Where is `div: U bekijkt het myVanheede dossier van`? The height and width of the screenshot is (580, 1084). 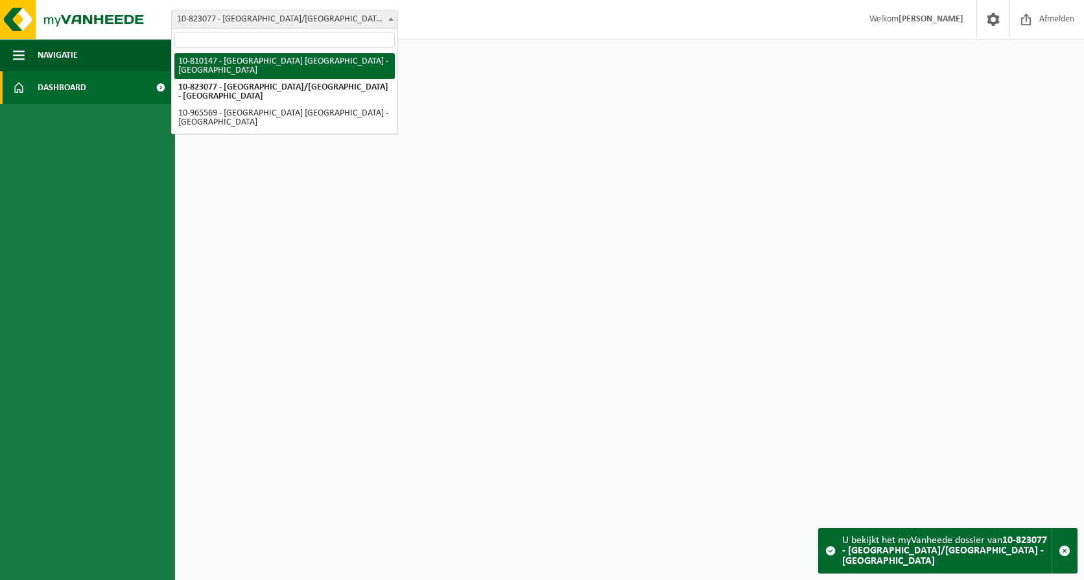
div: U bekijkt het myVanheede dossier van is located at coordinates (947, 551).